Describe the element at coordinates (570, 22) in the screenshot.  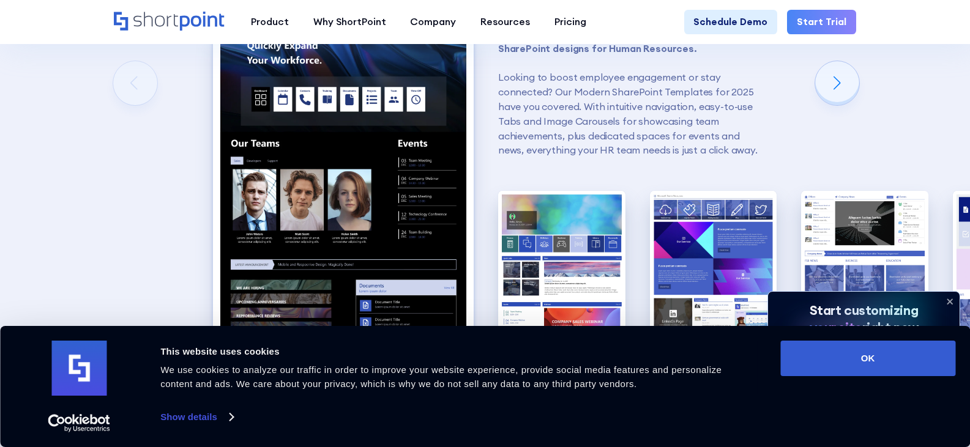
I see `div: Pricing` at that location.